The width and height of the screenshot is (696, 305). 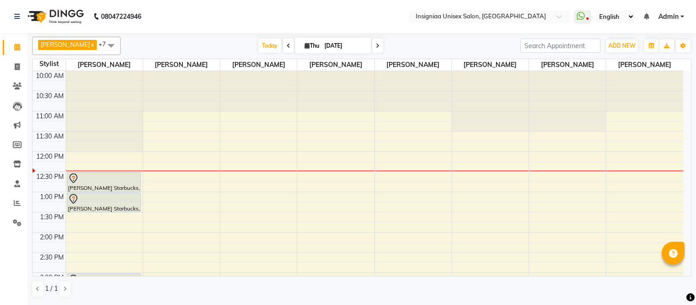 What do you see at coordinates (52, 237) in the screenshot?
I see `div: 2:00 PM` at bounding box center [52, 237].